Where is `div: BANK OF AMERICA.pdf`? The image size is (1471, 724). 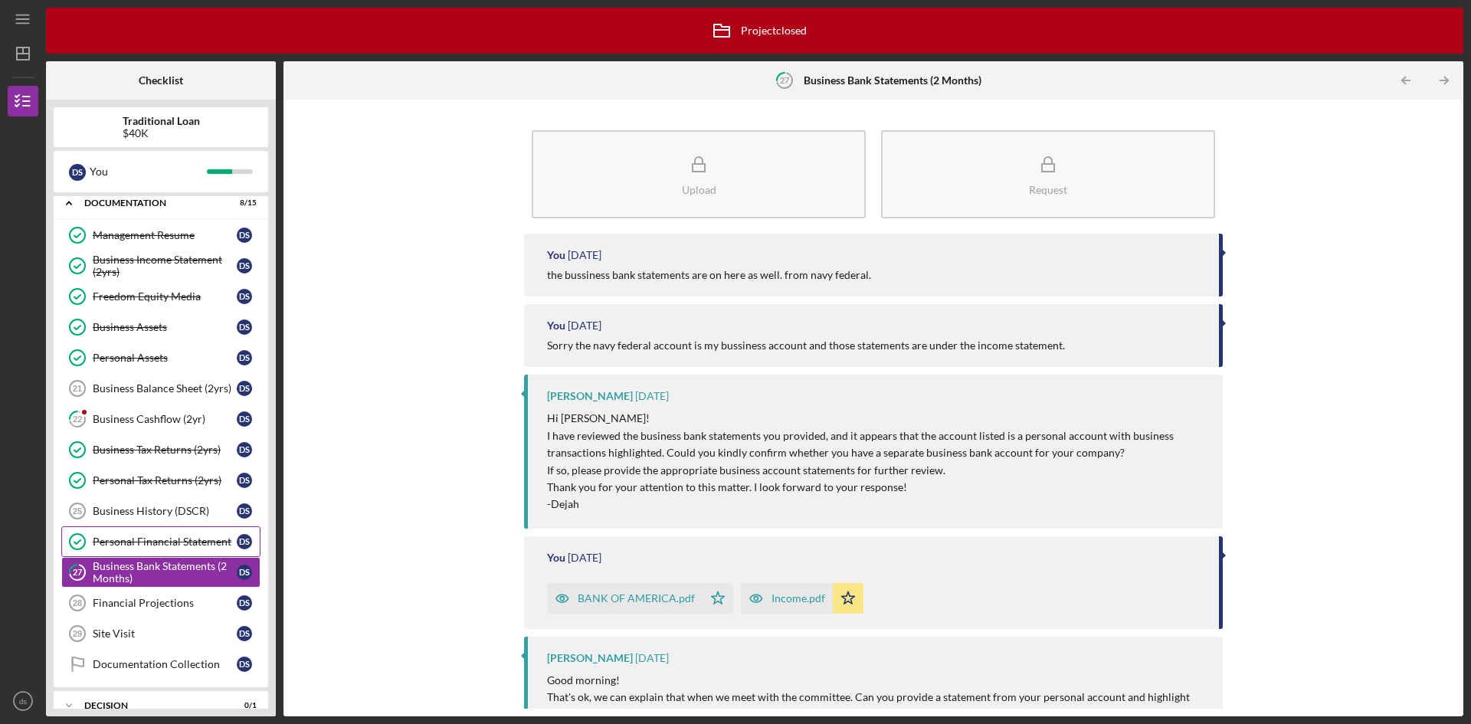
div: BANK OF AMERICA.pdf is located at coordinates (636, 598).